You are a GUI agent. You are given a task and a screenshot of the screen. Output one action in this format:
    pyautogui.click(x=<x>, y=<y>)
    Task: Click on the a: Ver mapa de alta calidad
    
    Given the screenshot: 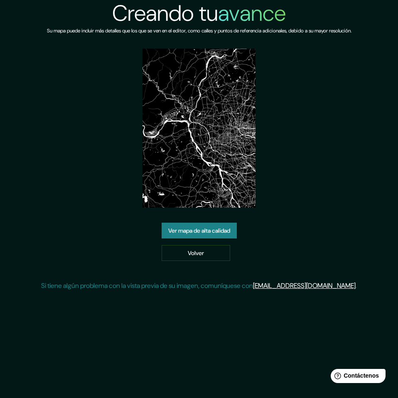 What is the action you would take?
    pyautogui.click(x=199, y=231)
    